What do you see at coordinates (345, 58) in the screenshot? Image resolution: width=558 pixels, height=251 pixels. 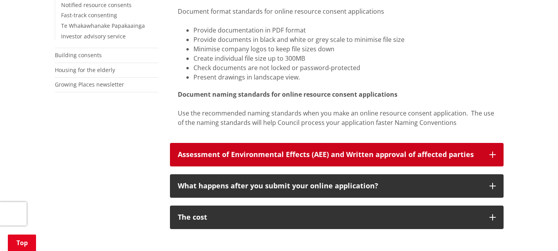 I see `li: Create individual file size up to 300MB` at bounding box center [345, 58].